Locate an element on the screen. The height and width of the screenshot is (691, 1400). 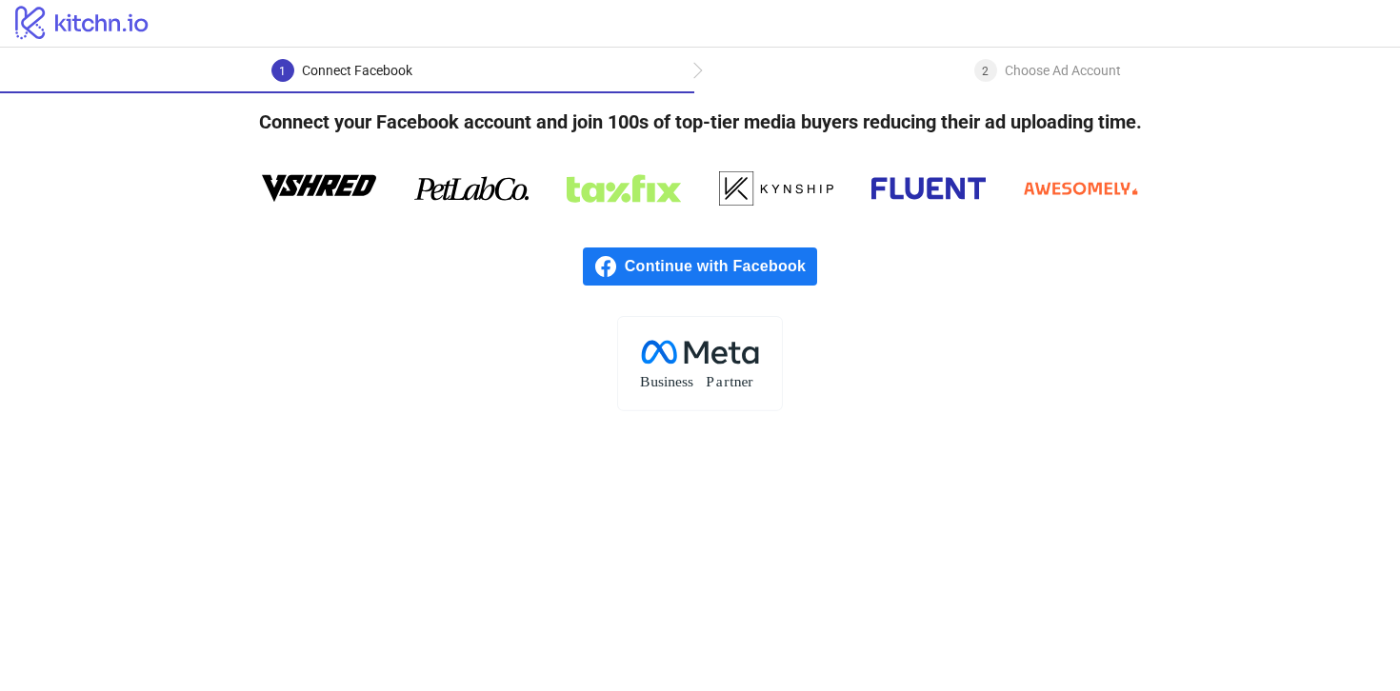
a: Continue with Facebook is located at coordinates (700, 267).